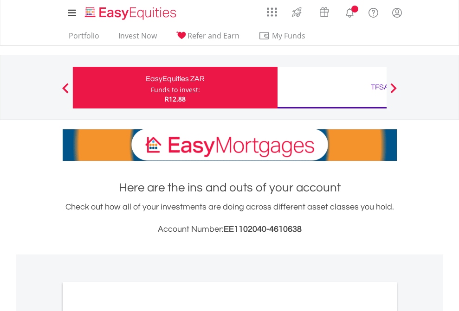 The image size is (459, 311). What do you see at coordinates (230, 230) in the screenshot?
I see `h3: Account Number:` at bounding box center [230, 230].